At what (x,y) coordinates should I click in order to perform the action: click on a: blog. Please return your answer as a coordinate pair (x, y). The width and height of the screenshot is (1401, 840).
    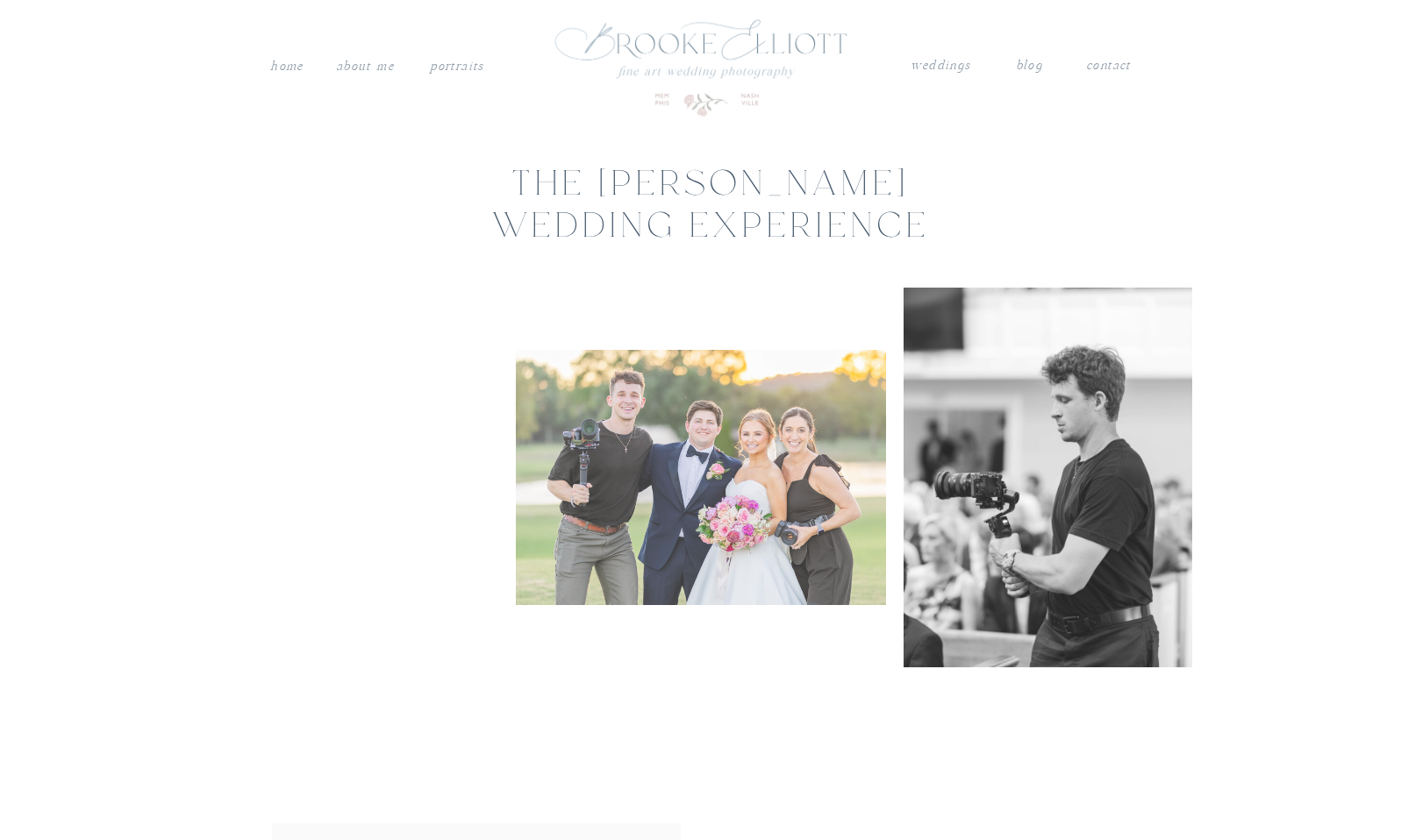
    Looking at the image, I should click on (1029, 66).